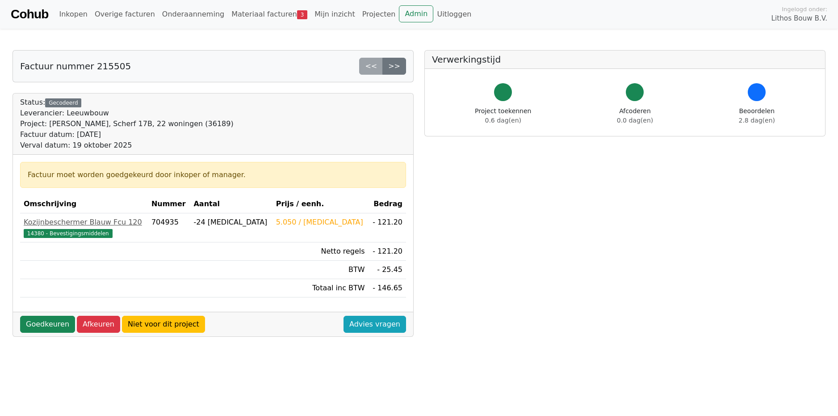  What do you see at coordinates (320, 204) in the screenshot?
I see `th: Prijs / eenh.` at bounding box center [320, 204].